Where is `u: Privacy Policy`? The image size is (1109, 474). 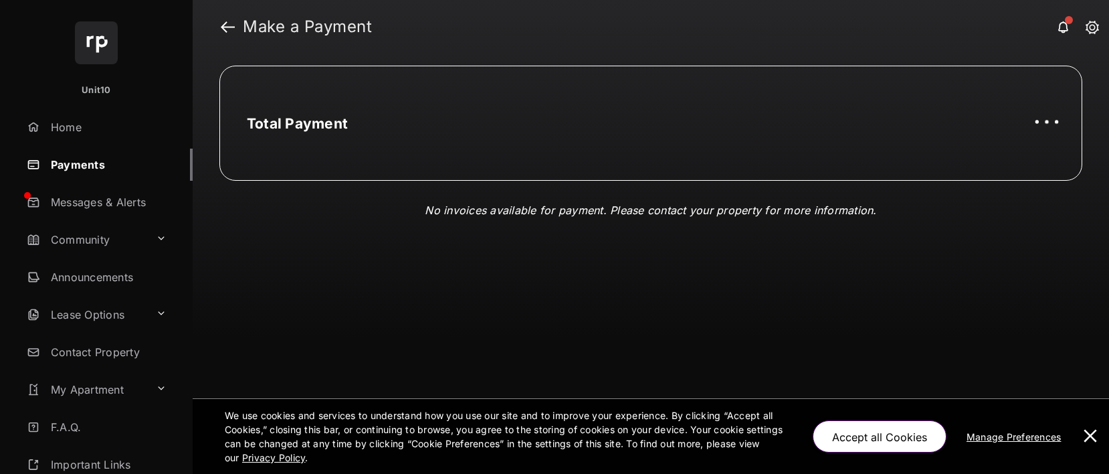 u: Privacy Policy is located at coordinates (274, 457).